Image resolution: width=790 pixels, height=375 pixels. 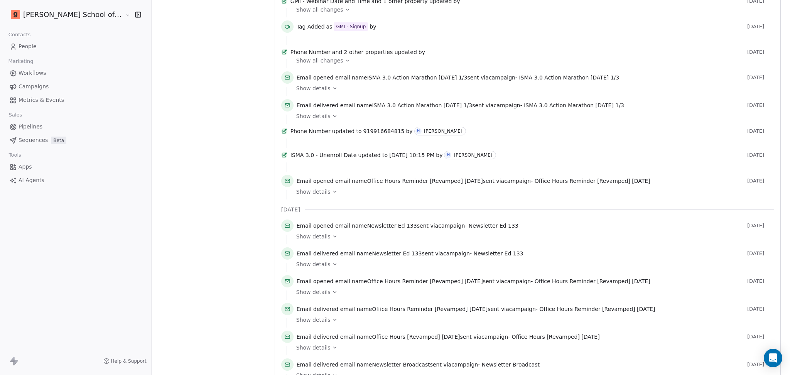 What do you see at coordinates (125, 361) in the screenshot?
I see `a: Help & Support` at bounding box center [125, 361].